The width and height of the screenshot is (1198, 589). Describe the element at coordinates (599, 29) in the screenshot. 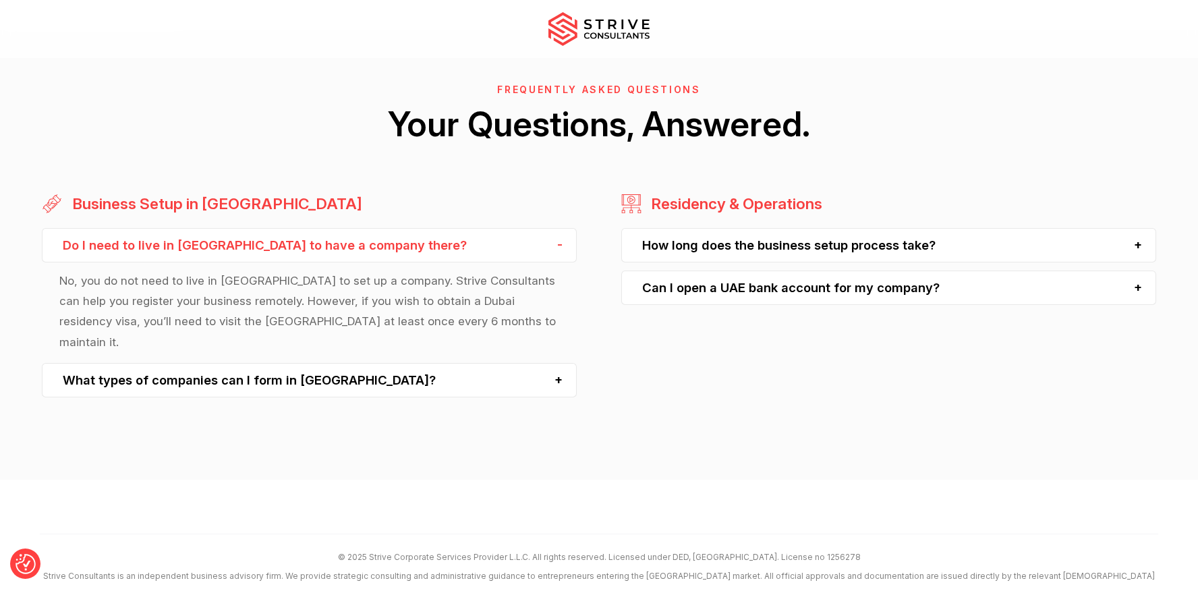

I see `img: main-logo.svg` at that location.